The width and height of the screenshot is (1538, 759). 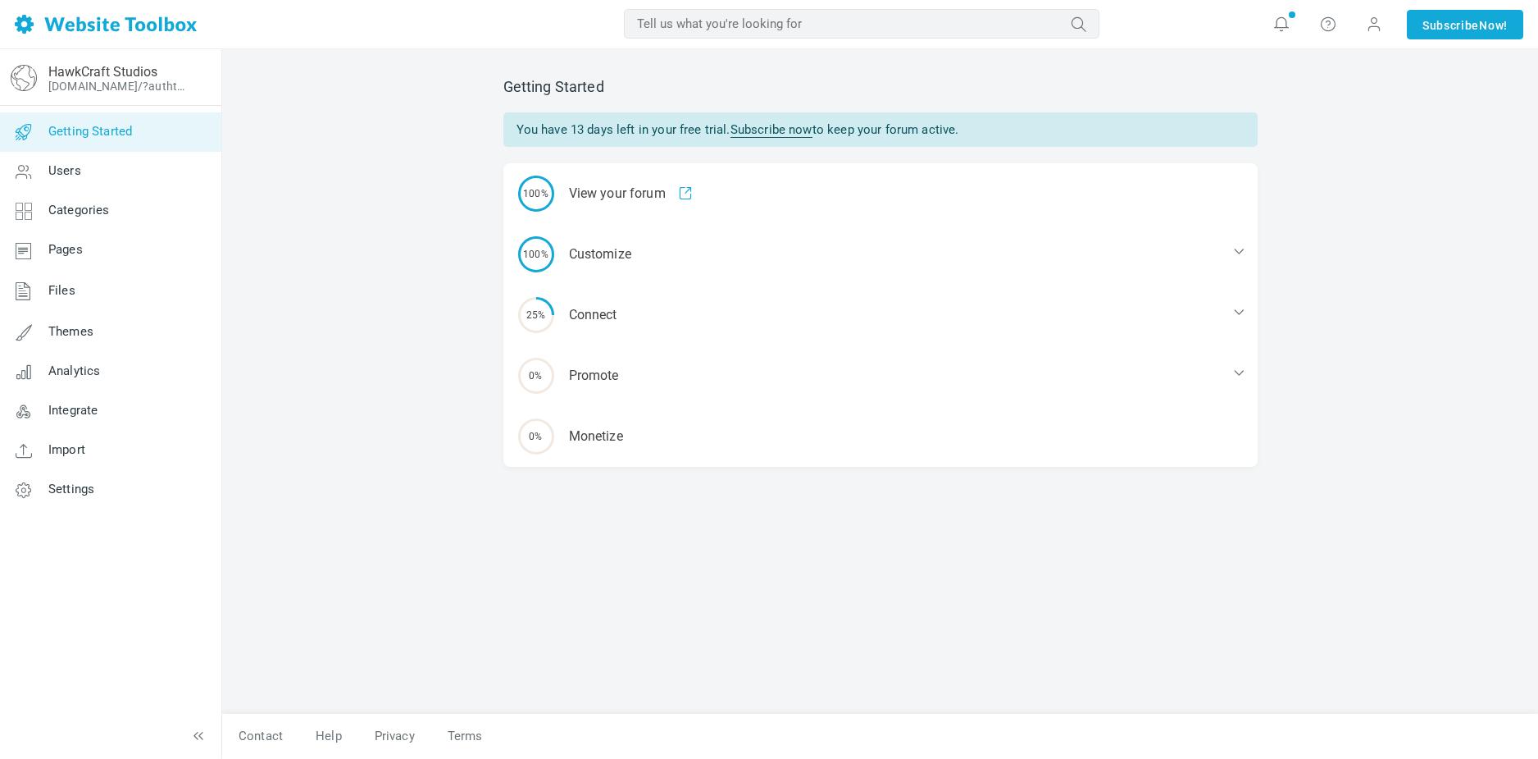 What do you see at coordinates (881, 436) in the screenshot?
I see `div: Monetize` at bounding box center [881, 436].